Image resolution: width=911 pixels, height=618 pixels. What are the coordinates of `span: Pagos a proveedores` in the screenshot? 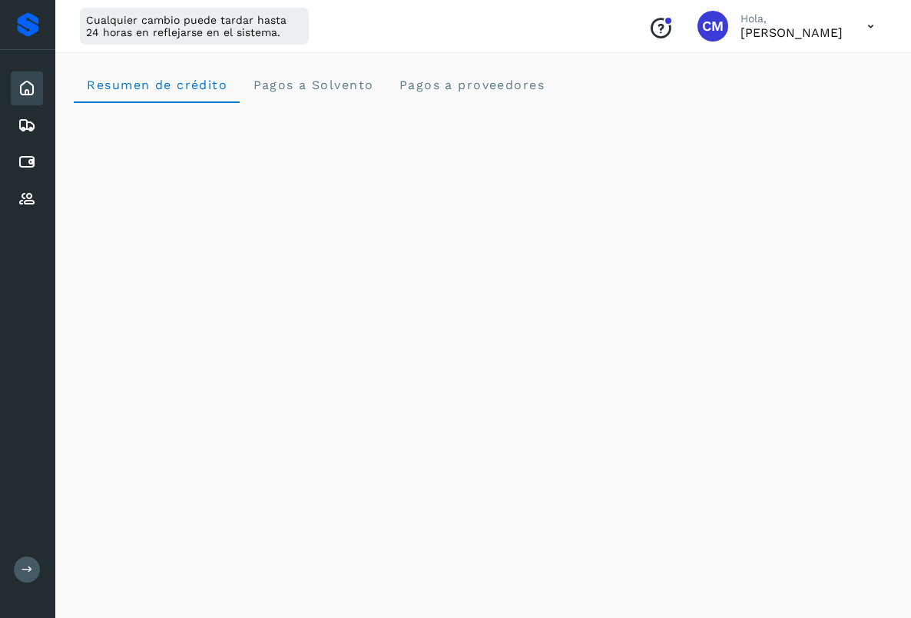 It's located at (471, 85).